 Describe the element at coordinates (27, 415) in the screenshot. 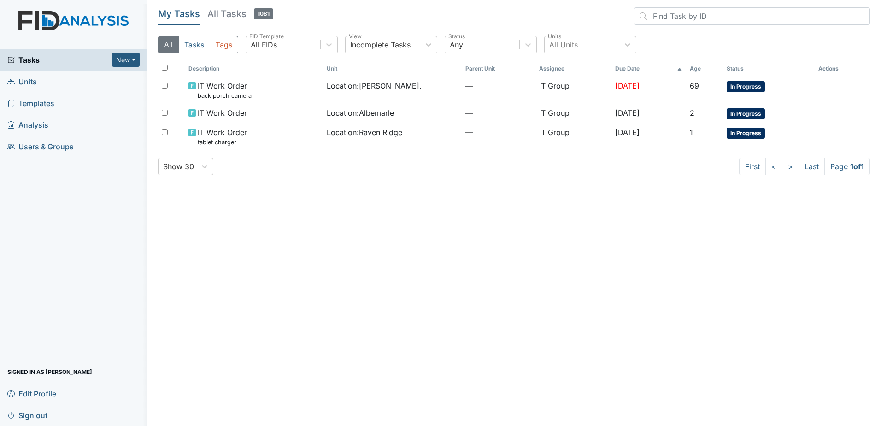

I see `span: Sign out` at that location.